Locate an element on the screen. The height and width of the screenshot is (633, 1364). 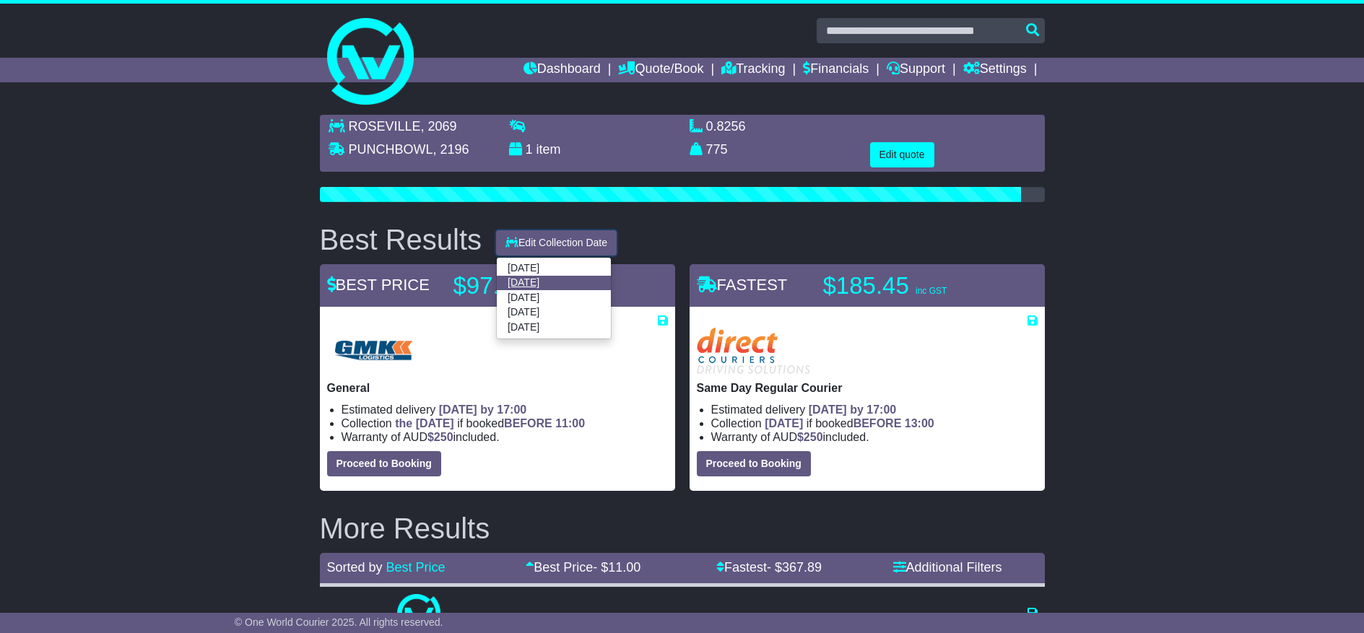
span: , 2196 is located at coordinates (451, 149).